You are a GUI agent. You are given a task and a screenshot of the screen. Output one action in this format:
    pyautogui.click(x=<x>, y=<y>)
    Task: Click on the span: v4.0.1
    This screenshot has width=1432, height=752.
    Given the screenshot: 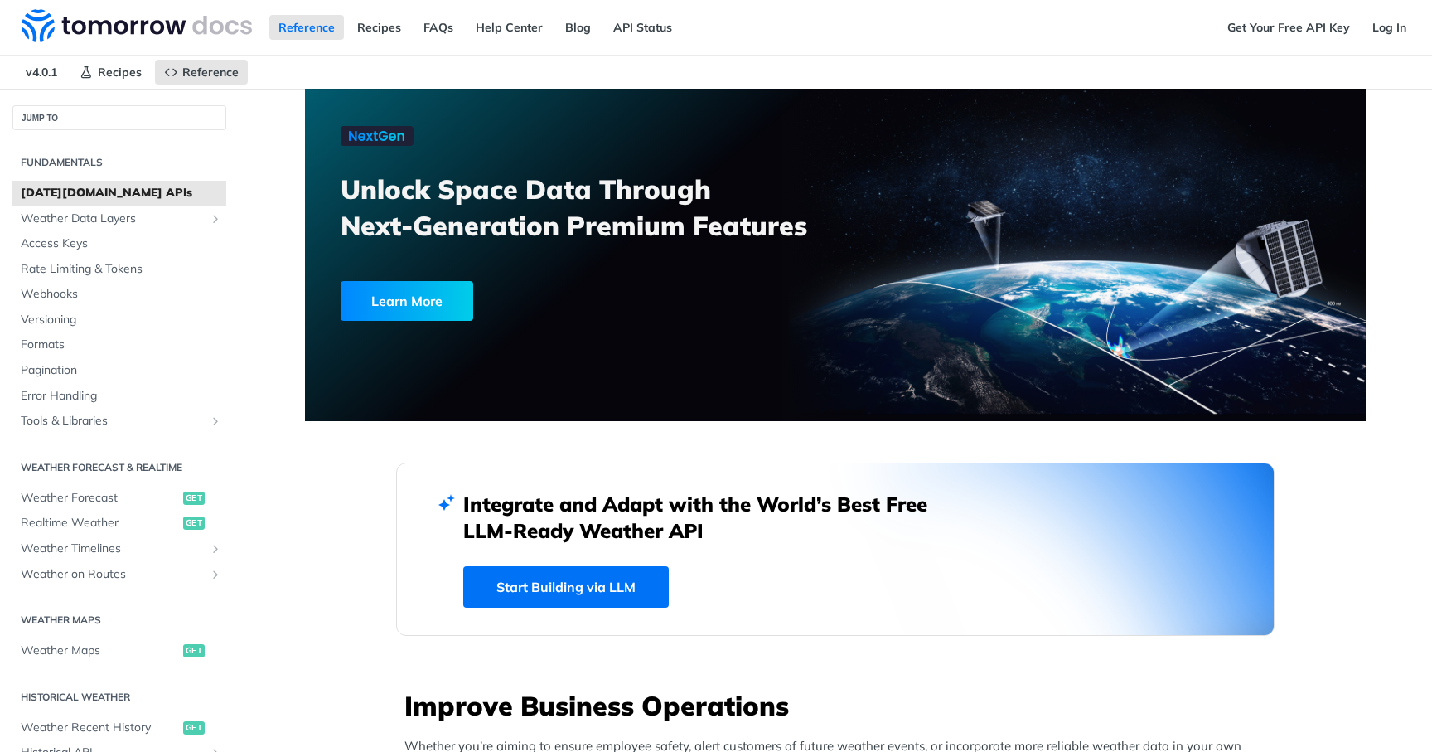 What is the action you would take?
    pyautogui.click(x=41, y=72)
    